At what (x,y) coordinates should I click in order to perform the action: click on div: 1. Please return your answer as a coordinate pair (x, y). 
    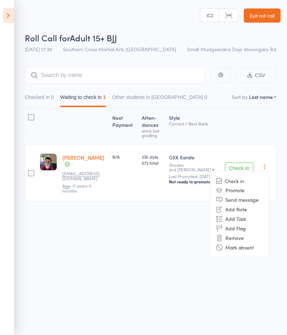
    Looking at the image, I should click on (104, 97).